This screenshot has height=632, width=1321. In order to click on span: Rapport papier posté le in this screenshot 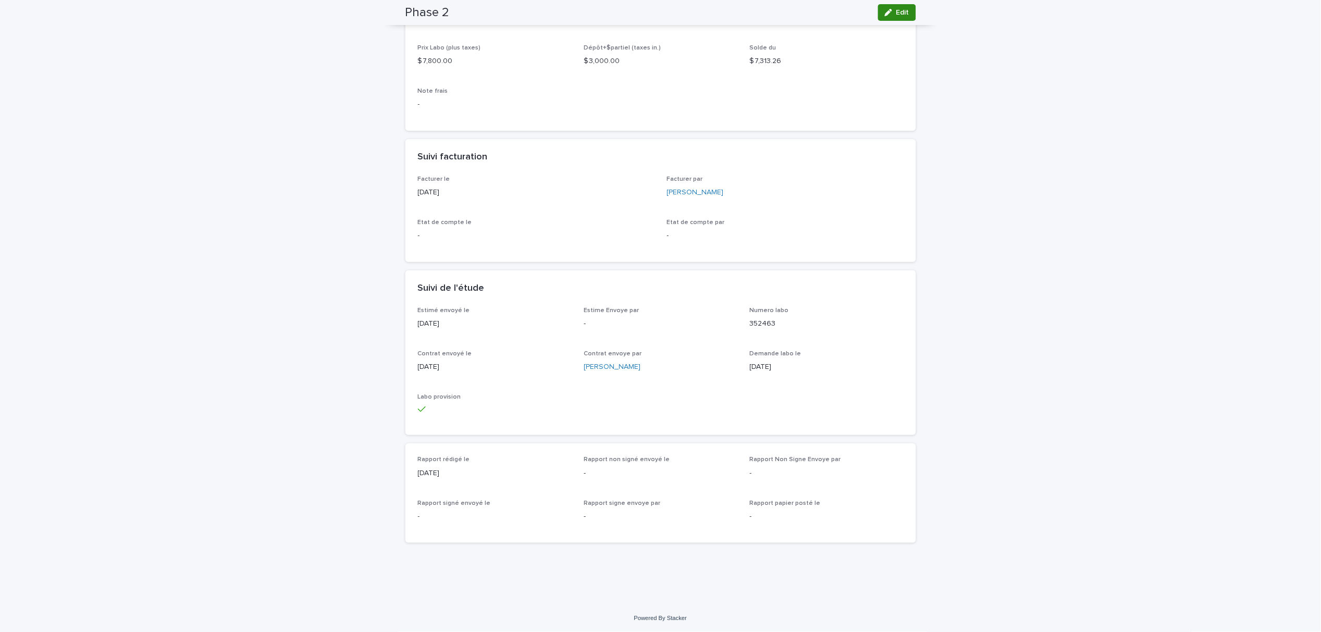, I will do `click(785, 503)`.